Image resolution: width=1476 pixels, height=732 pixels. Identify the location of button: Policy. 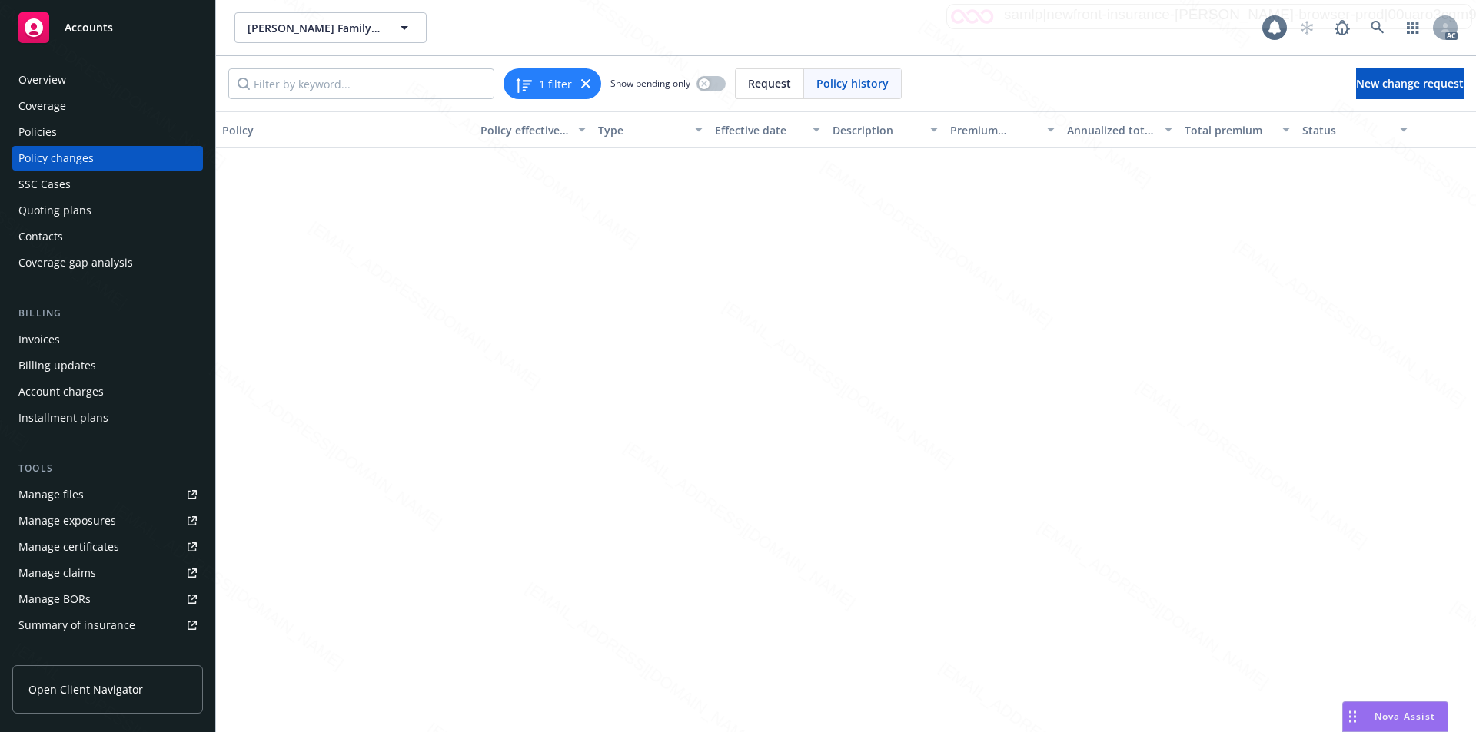
(345, 130).